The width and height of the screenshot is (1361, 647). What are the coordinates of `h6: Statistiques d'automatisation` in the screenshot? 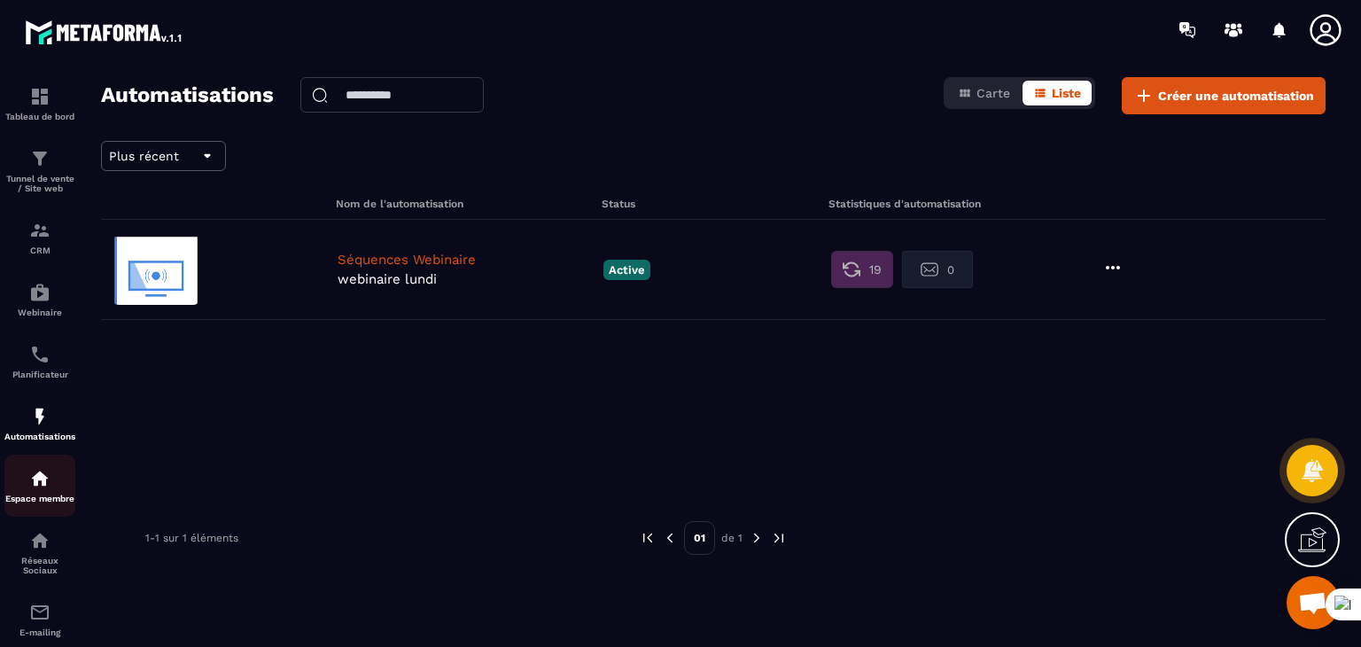 It's located at (939, 204).